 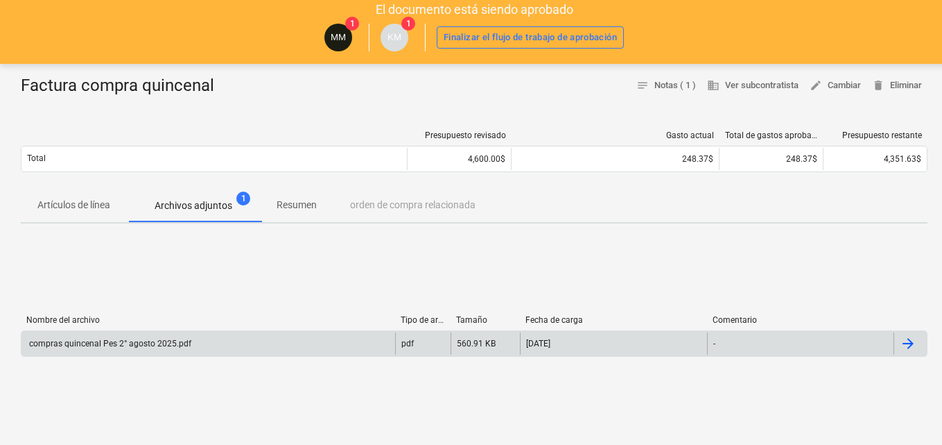 I want to click on span: MM, so click(x=338, y=37).